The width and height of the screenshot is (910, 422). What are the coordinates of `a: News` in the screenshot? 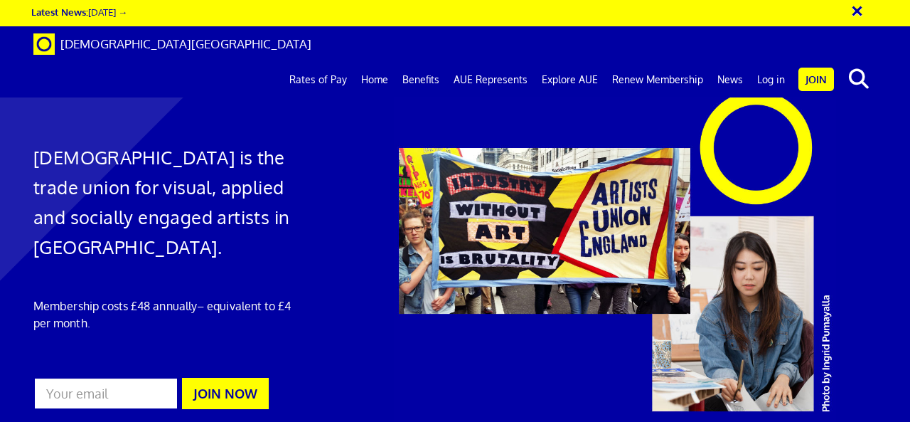 It's located at (730, 80).